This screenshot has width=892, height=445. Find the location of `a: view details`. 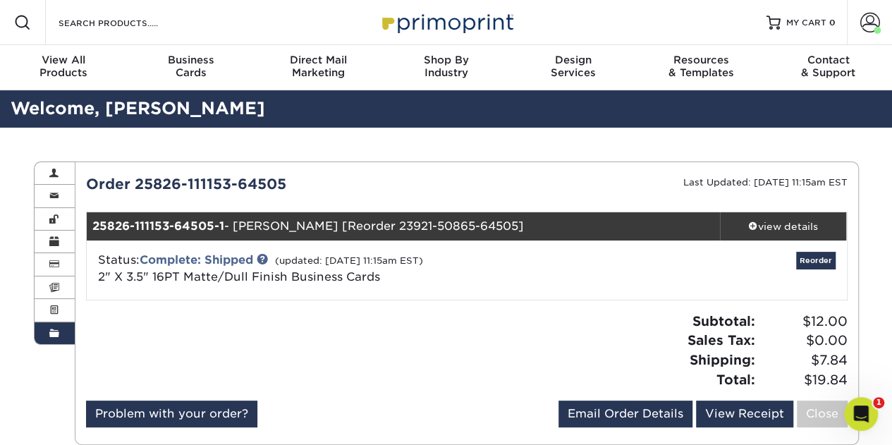

a: view details is located at coordinates (783, 226).